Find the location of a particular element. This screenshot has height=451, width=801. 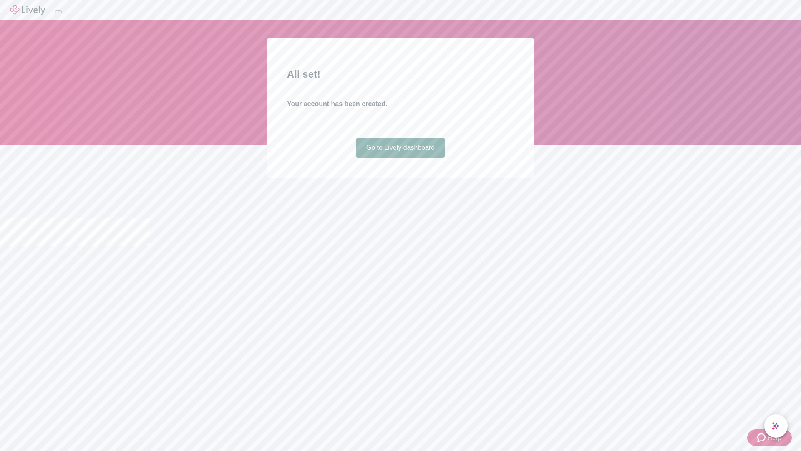

span: Help is located at coordinates (774, 437).